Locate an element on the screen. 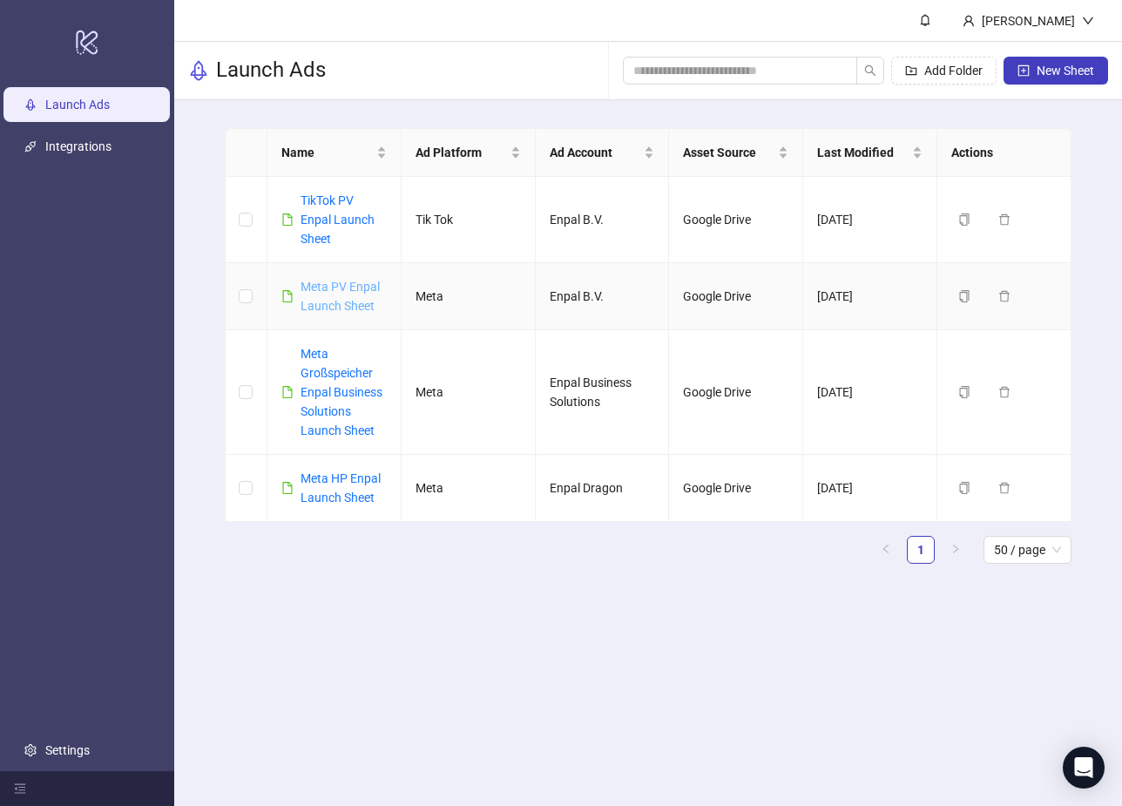 The height and width of the screenshot is (806, 1122). span: Last Modified is located at coordinates (863, 153).